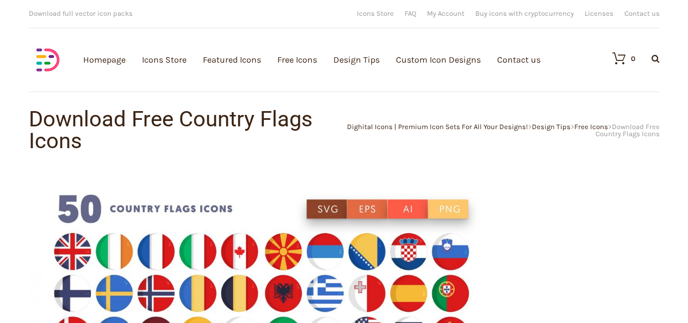 This screenshot has height=323, width=688. Describe the element at coordinates (591, 126) in the screenshot. I see `a: Free Icons` at that location.